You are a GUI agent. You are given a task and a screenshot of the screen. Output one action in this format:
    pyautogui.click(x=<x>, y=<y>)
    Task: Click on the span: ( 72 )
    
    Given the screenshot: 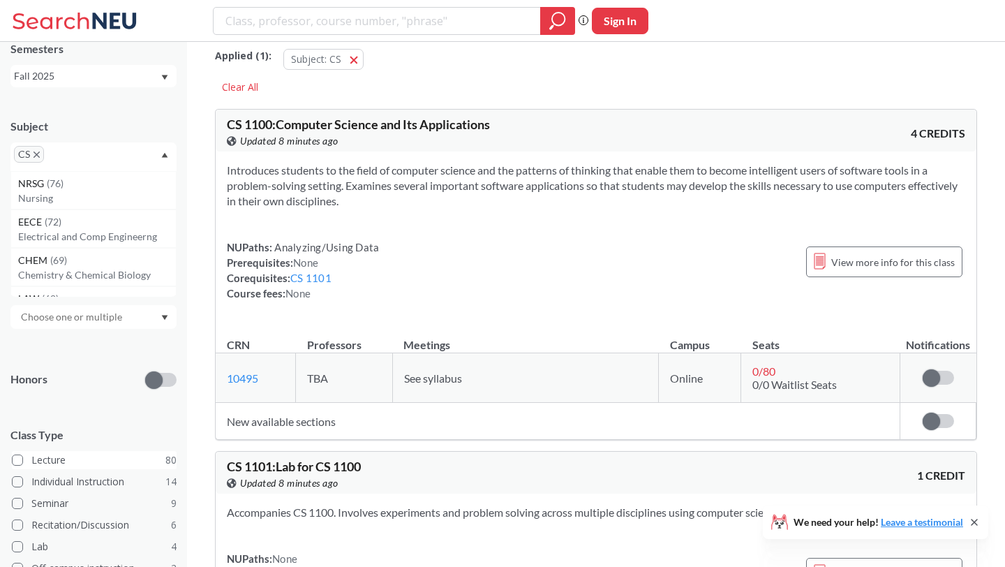 What is the action you would take?
    pyautogui.click(x=53, y=221)
    